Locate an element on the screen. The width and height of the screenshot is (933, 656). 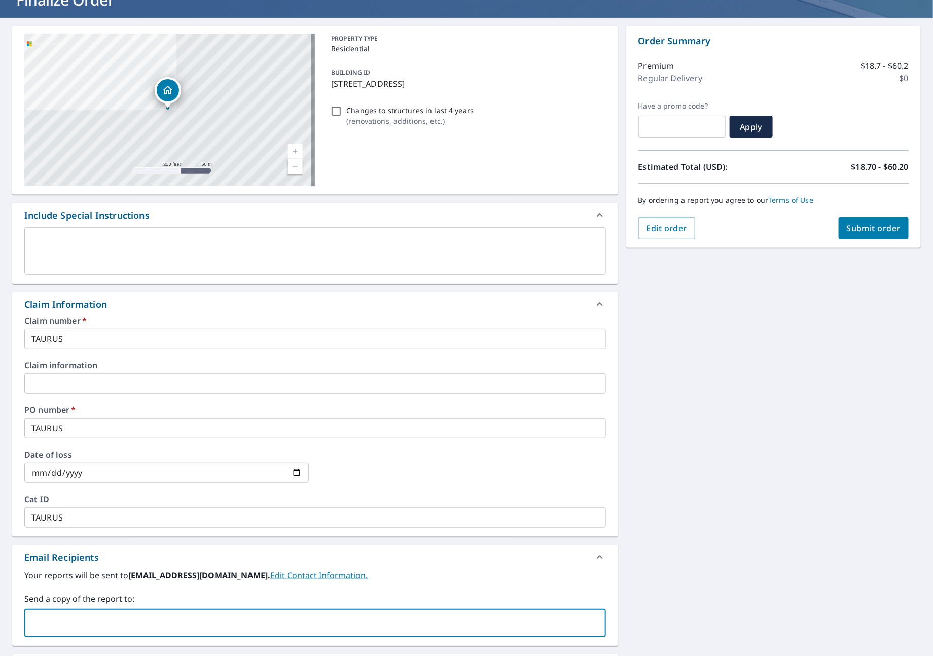
p: Estimated Total (USD): is located at coordinates (706, 167).